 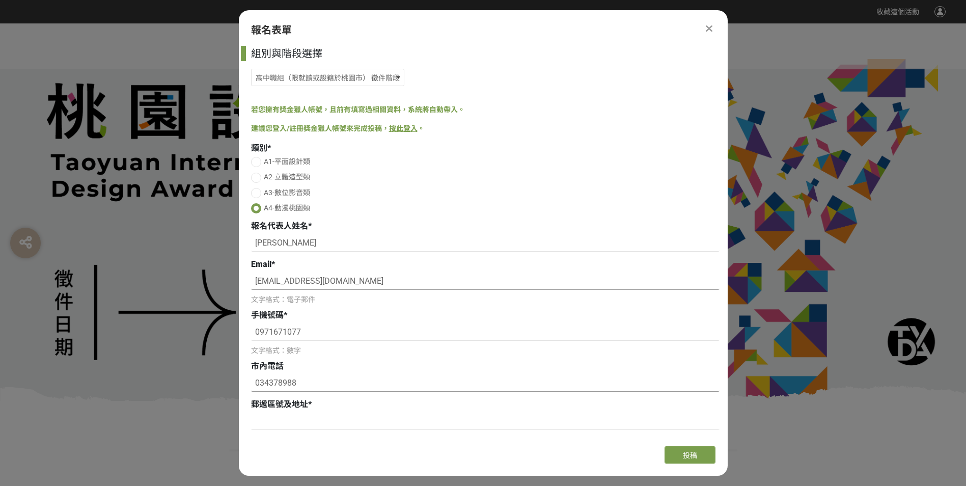 I want to click on span: 文字格式：數字, so click(x=276, y=350).